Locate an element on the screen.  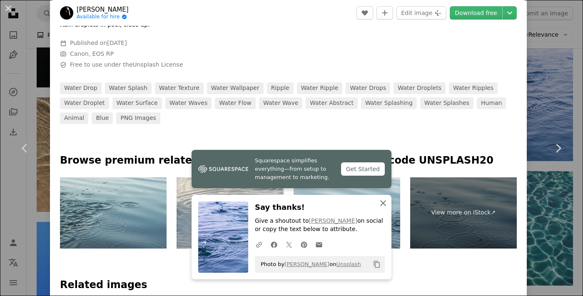
button: Like is located at coordinates (365, 13).